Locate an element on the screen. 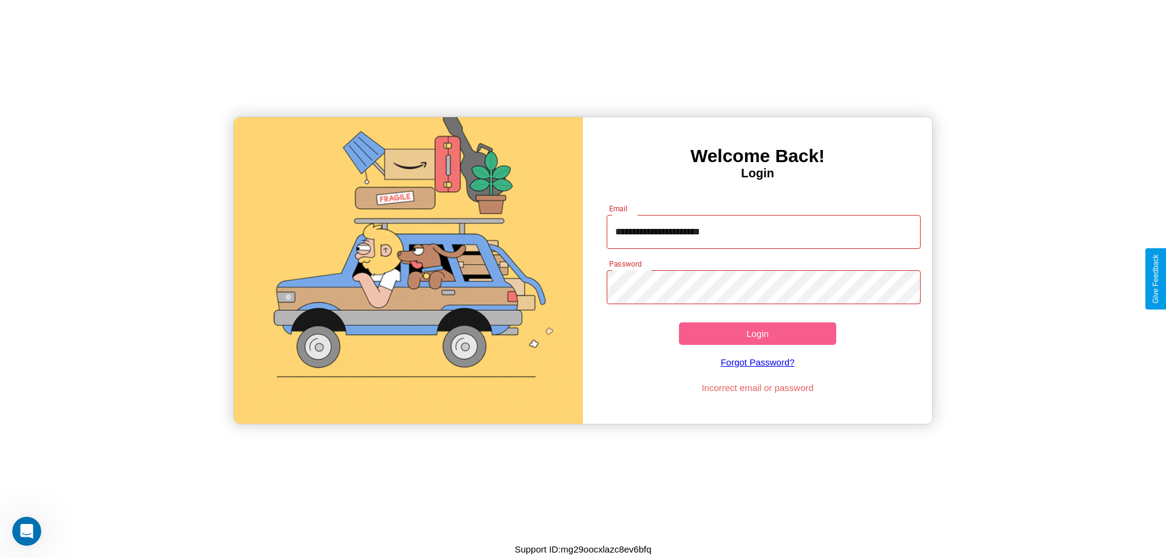 The image size is (1166, 558). a: Forgot Password? is located at coordinates (758, 362).